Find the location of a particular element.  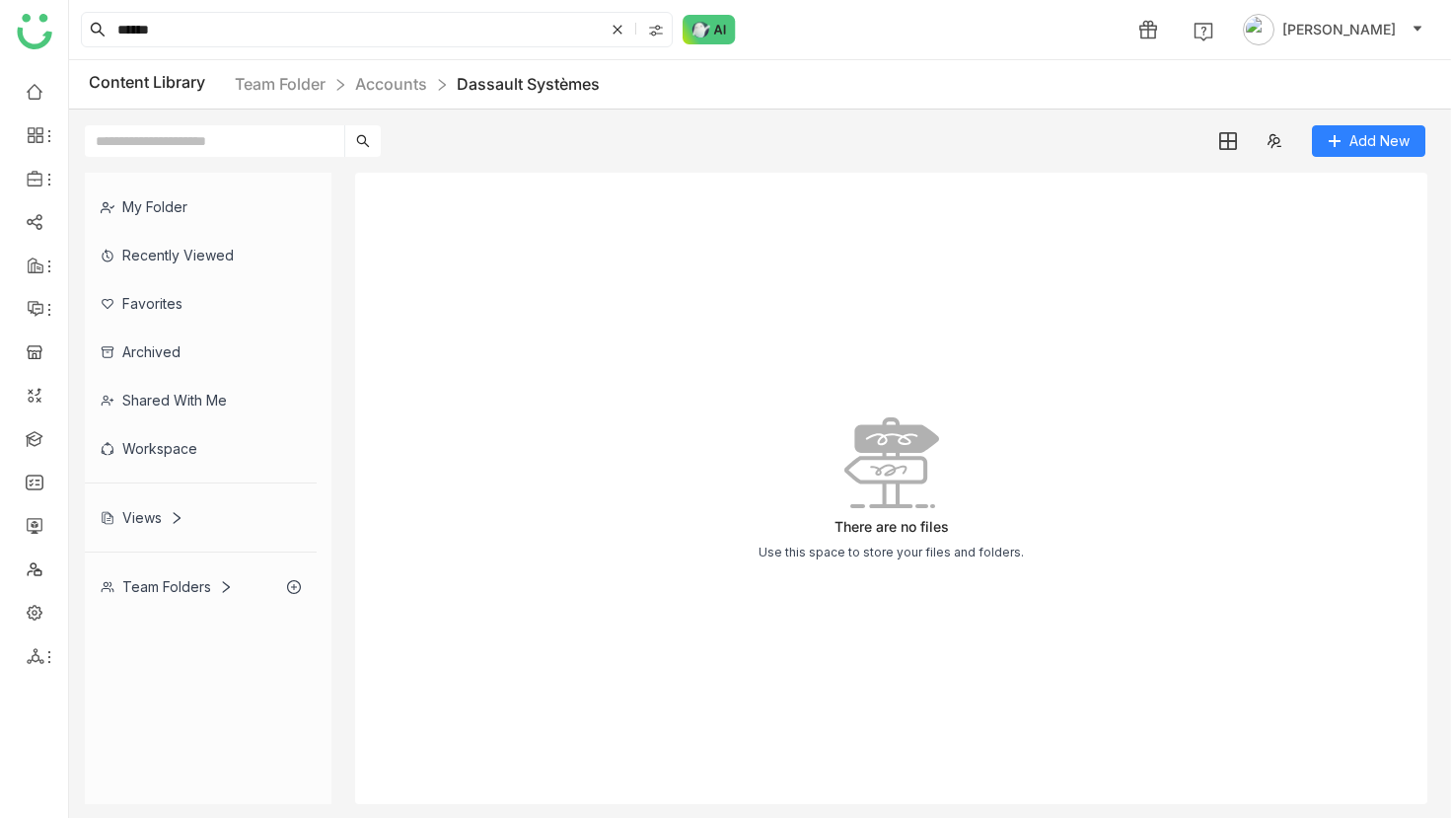

div: Content Library is located at coordinates (344, 84).